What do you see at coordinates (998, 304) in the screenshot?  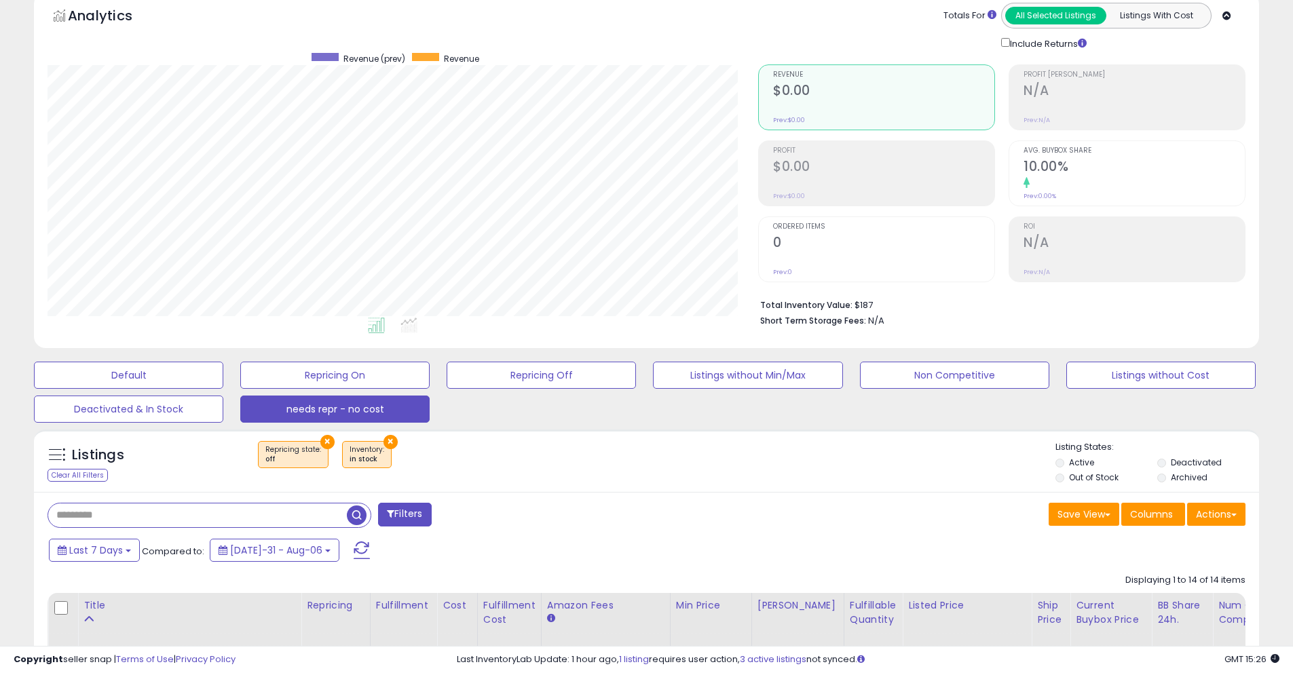 I see `li: $187` at bounding box center [998, 304].